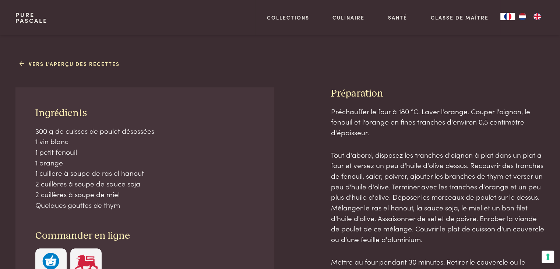  Describe the element at coordinates (348, 17) in the screenshot. I see `a: Culinaire` at that location.